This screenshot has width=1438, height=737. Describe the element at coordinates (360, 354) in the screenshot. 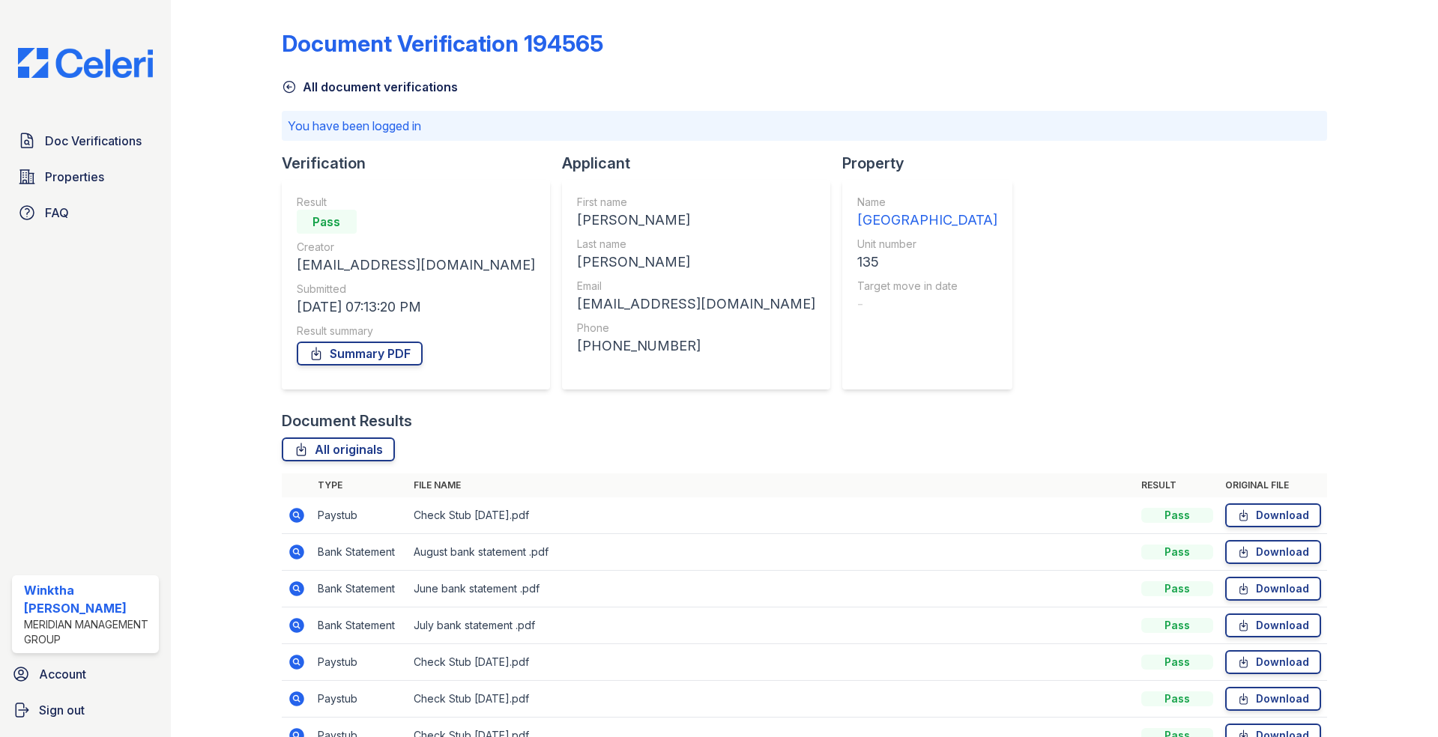

I see `a: Summary PDF` at that location.